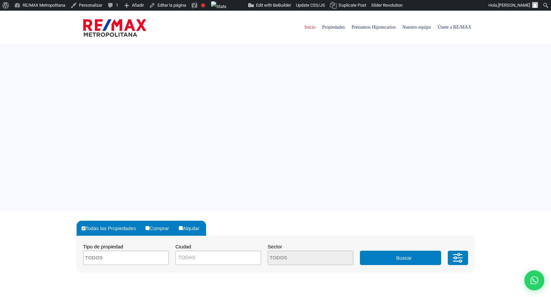 The image size is (551, 297). What do you see at coordinates (310, 27) in the screenshot?
I see `a: Inicio` at bounding box center [310, 27].